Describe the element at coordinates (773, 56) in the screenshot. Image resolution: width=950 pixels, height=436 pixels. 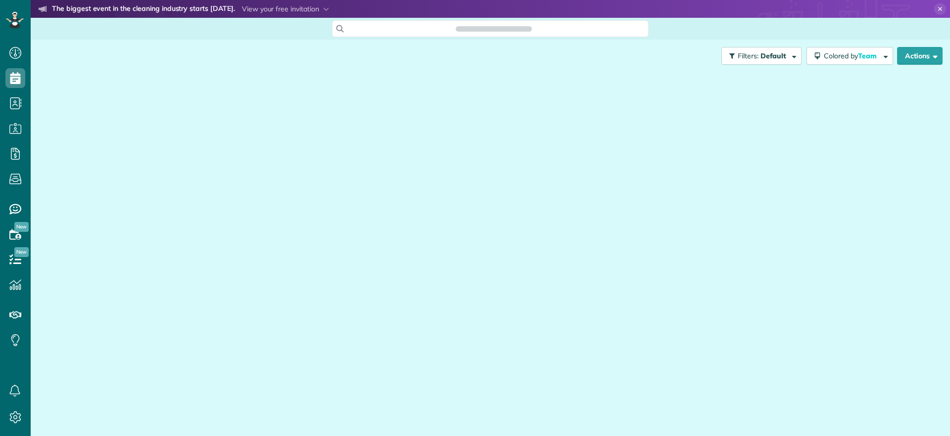
I see `span: Default` at that location.